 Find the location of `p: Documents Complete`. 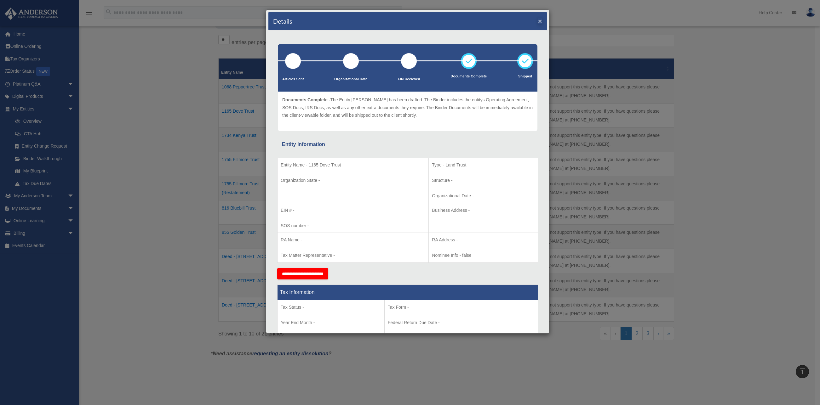

p: Documents Complete is located at coordinates (468, 77).